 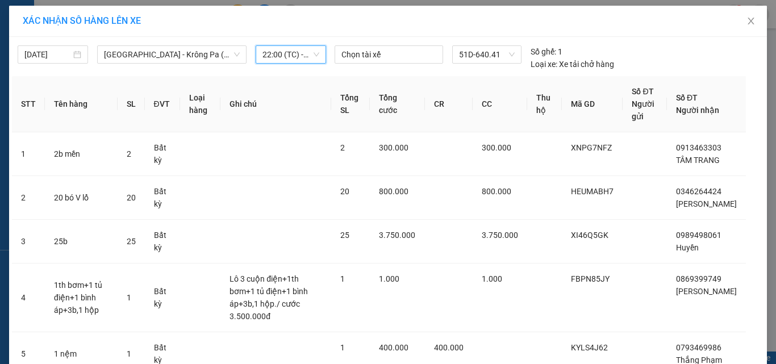 I want to click on span: Lô 3 cuộn điện+1th bơm+1 tủ điện+1 bình áp+3b,1 hộp./ cước 3.500.000đ, so click(x=269, y=298).